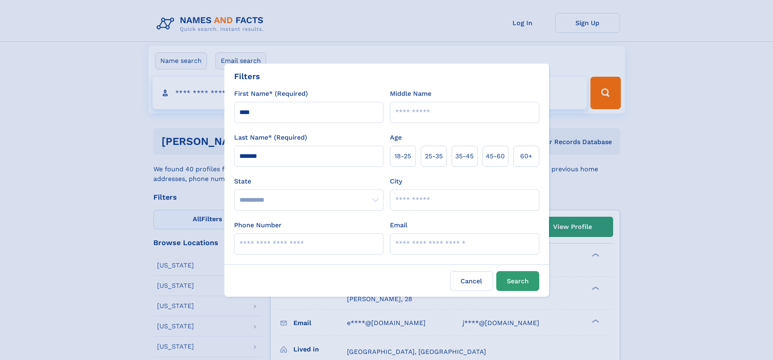 This screenshot has height=360, width=773. I want to click on span: 35‑45, so click(464, 156).